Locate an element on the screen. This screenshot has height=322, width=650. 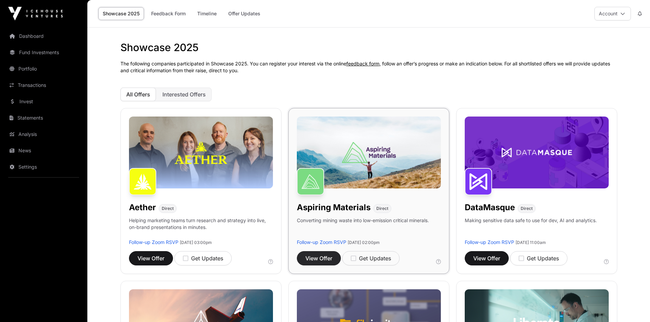
img: Aspiring-Banner.jpg is located at coordinates (369, 152).